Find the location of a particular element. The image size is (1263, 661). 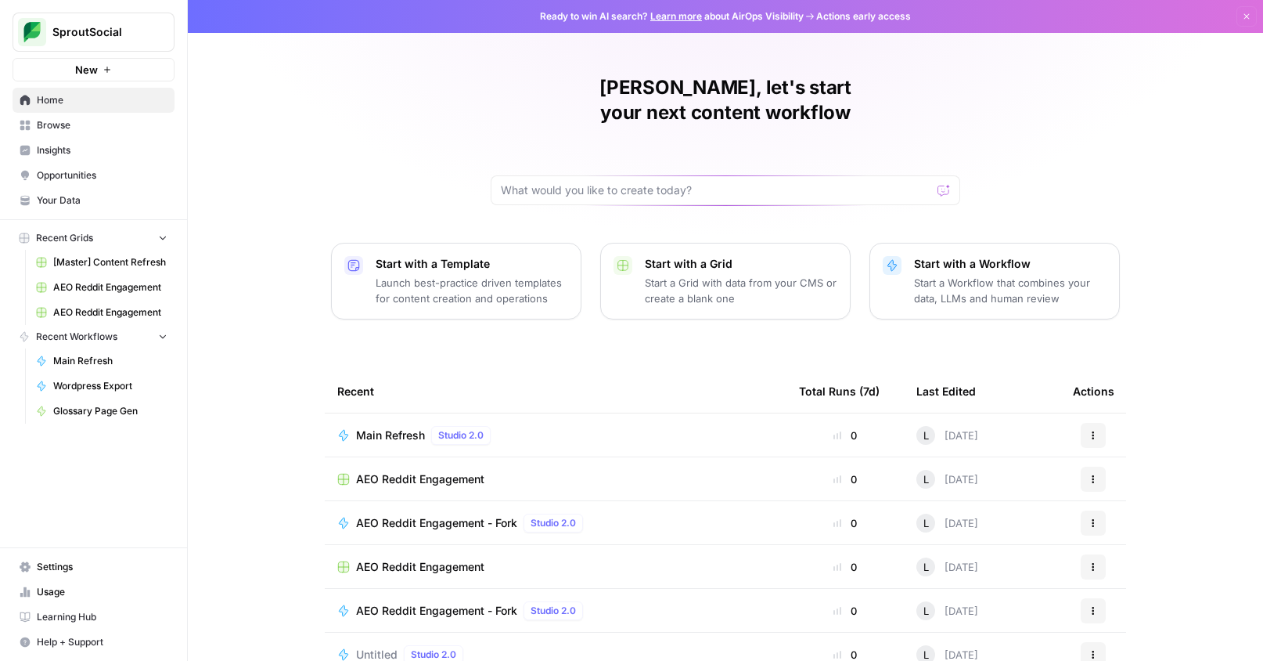

p: Launch best-practice driven templates for content creation and operations is located at coordinates (472, 290).